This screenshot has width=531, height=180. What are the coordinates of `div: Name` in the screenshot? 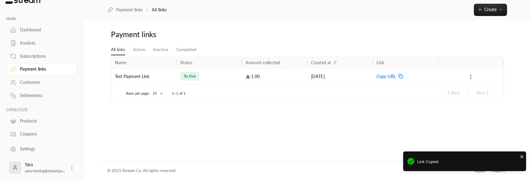 It's located at (121, 62).